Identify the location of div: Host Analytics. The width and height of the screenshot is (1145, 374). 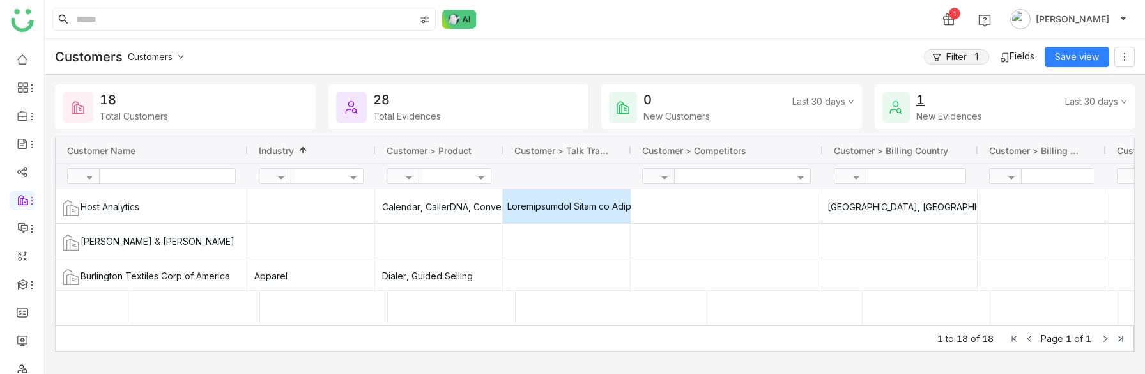
(151, 206).